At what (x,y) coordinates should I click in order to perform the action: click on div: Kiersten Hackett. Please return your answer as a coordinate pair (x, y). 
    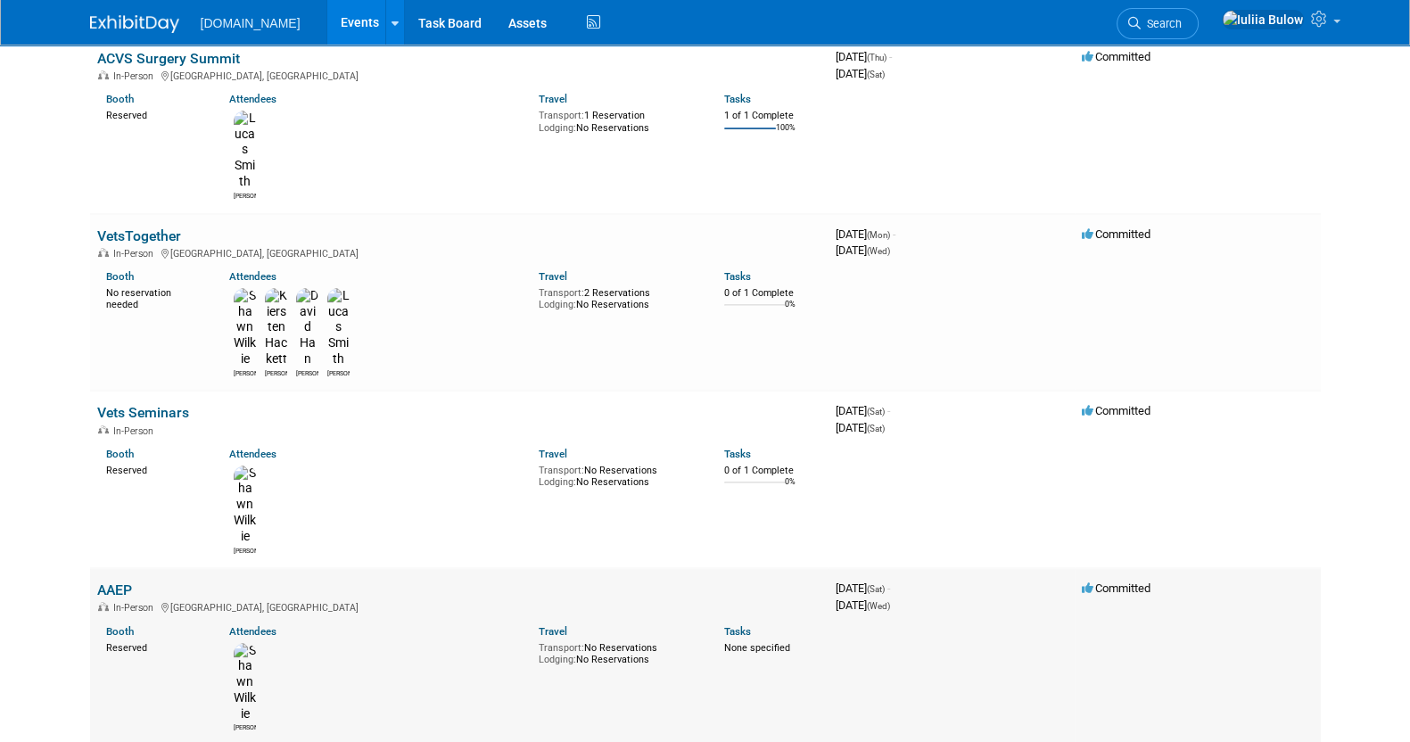
    Looking at the image, I should click on (275, 373).